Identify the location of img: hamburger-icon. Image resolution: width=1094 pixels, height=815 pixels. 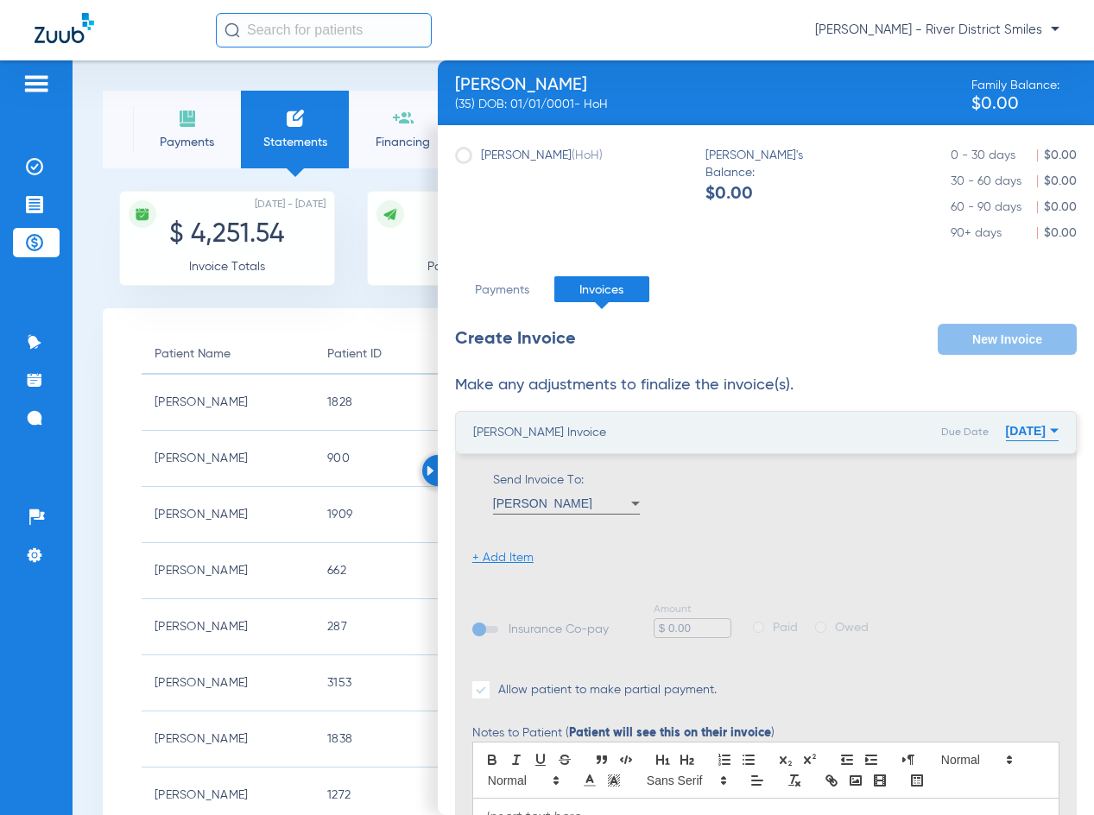
(36, 84).